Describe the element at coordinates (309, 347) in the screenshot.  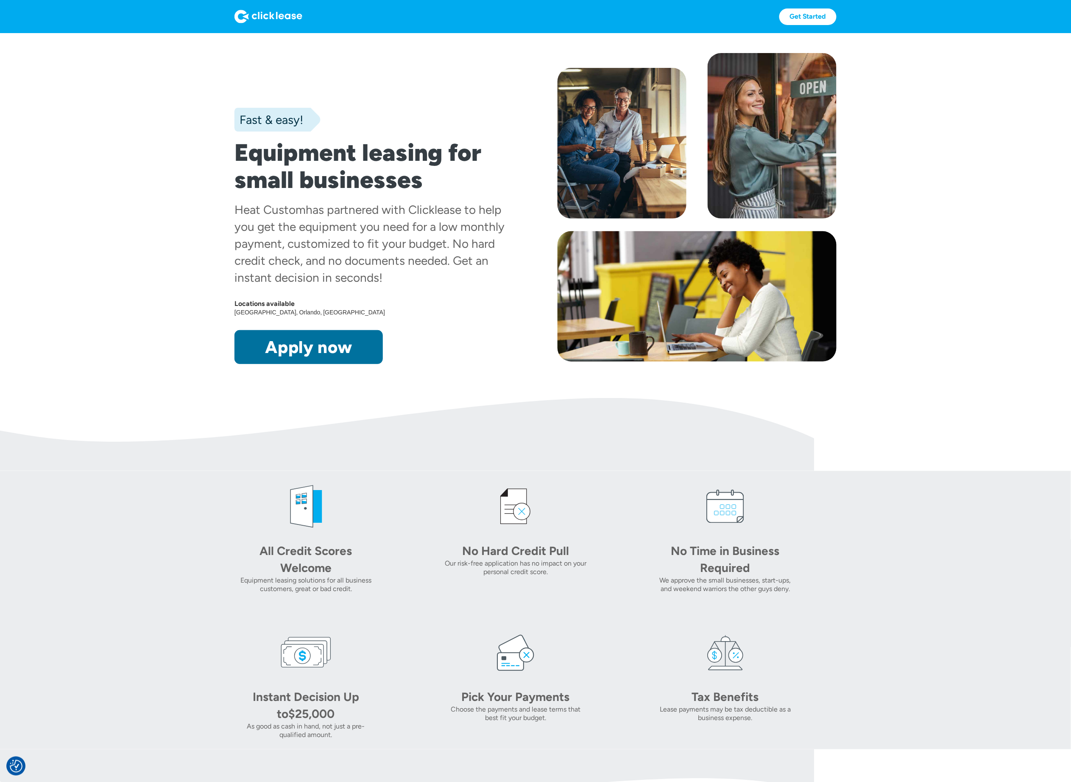
I see `a: Apply now` at that location.